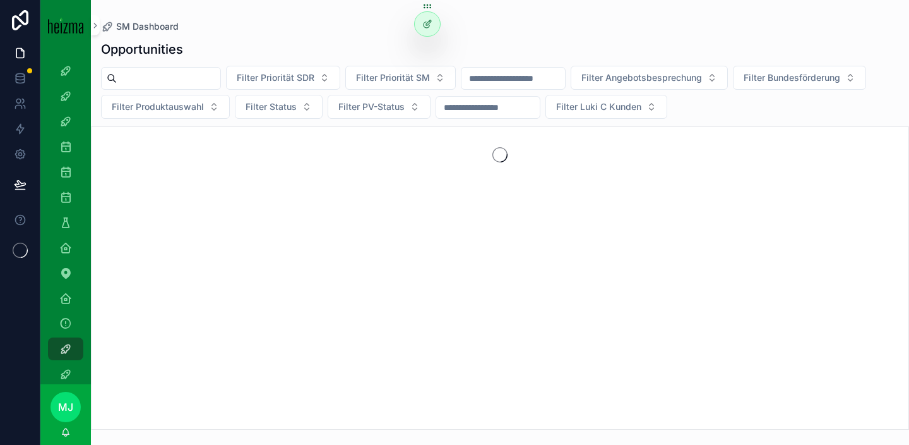 The image size is (909, 445). What do you see at coordinates (792, 78) in the screenshot?
I see `span: Filter Bundesförderung` at bounding box center [792, 78].